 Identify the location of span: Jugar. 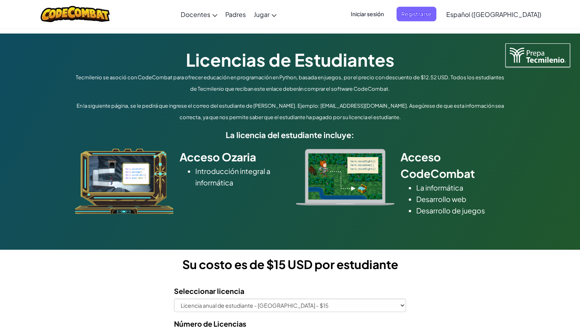
(262, 14).